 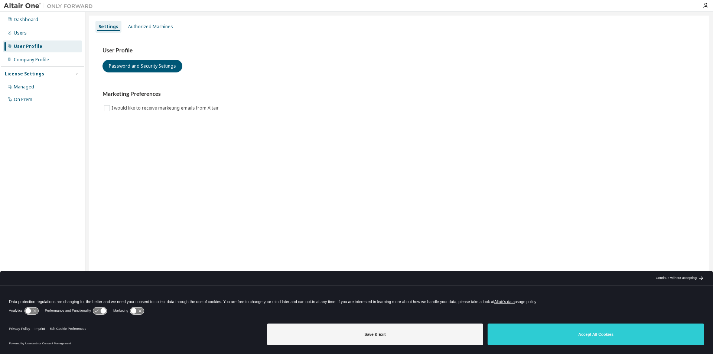 I want to click on div: On Prem, so click(x=23, y=99).